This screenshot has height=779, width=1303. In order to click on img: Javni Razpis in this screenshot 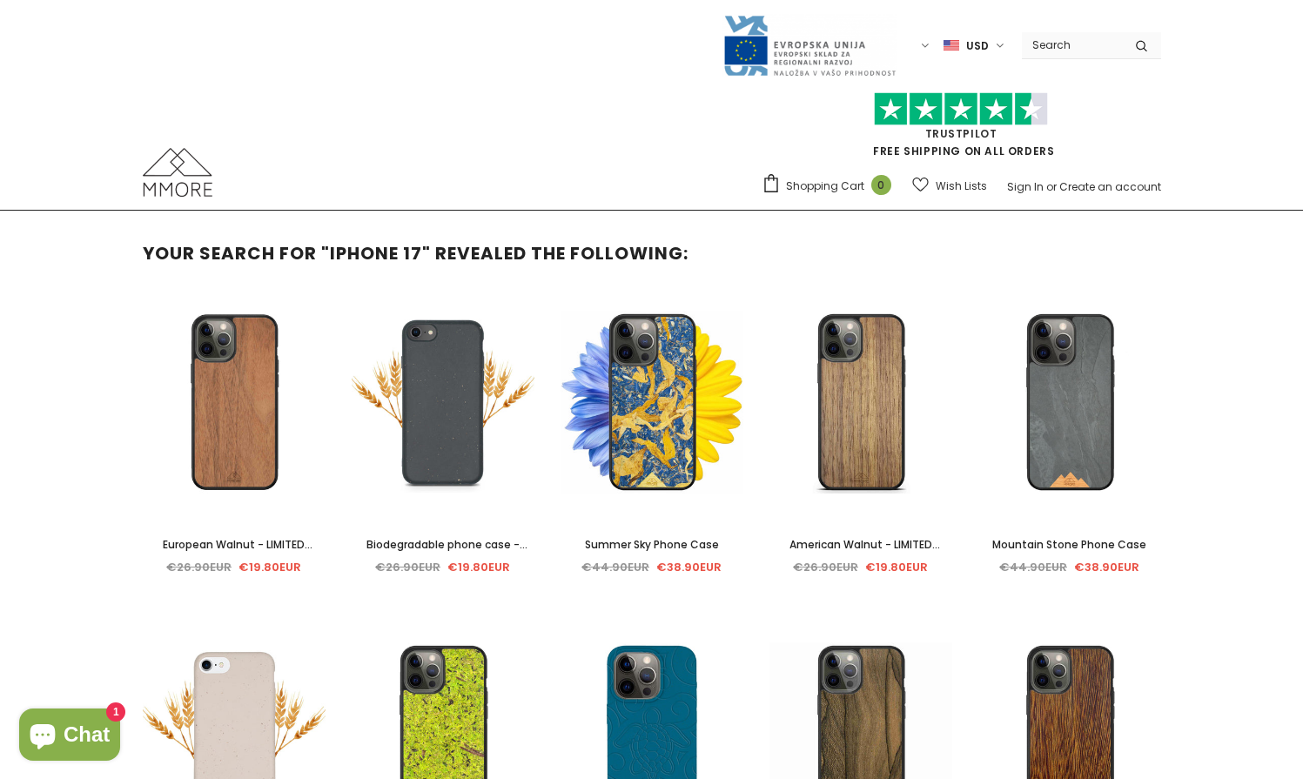, I will do `click(810, 45)`.